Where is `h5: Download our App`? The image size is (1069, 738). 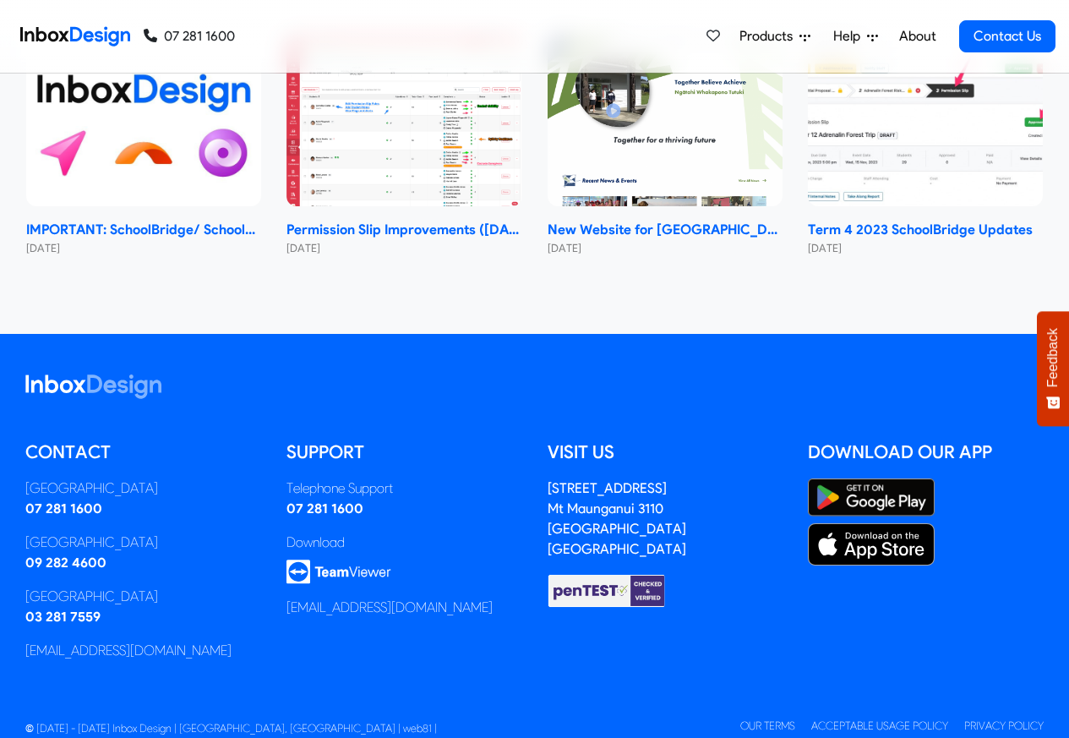
h5: Download our App is located at coordinates (925, 452).